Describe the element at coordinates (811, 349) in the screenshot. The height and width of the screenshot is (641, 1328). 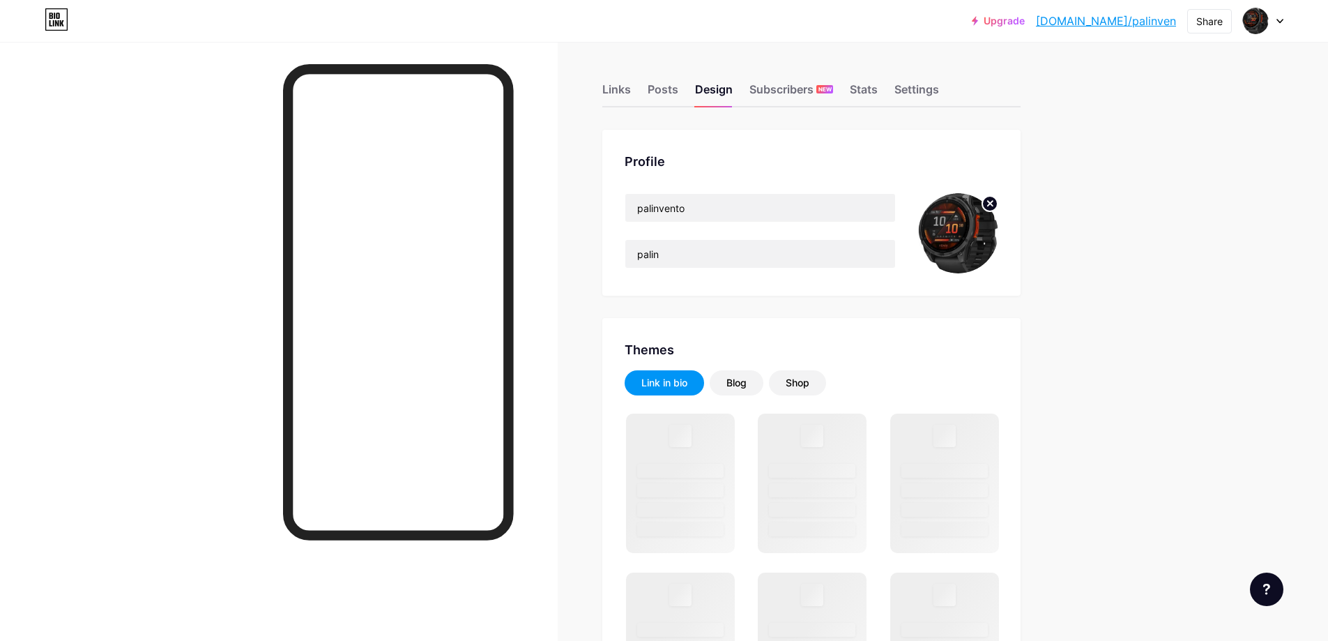
I see `div: Themes` at that location.